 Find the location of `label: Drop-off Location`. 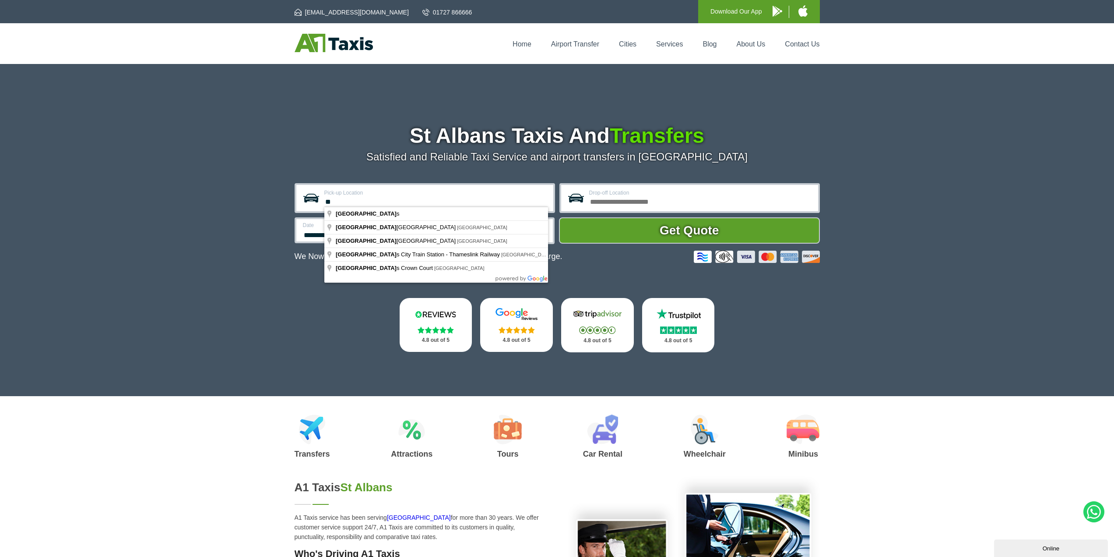

label: Drop-off Location is located at coordinates (701, 193).